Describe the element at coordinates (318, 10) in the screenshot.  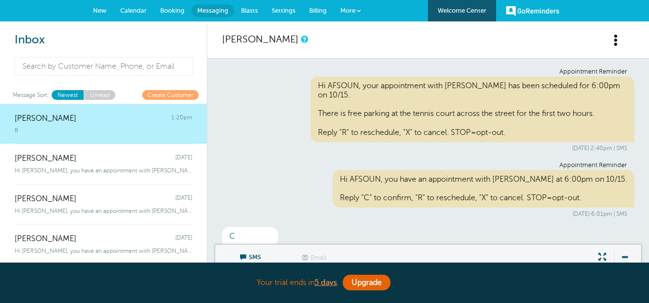
I see `span: Billing` at that location.